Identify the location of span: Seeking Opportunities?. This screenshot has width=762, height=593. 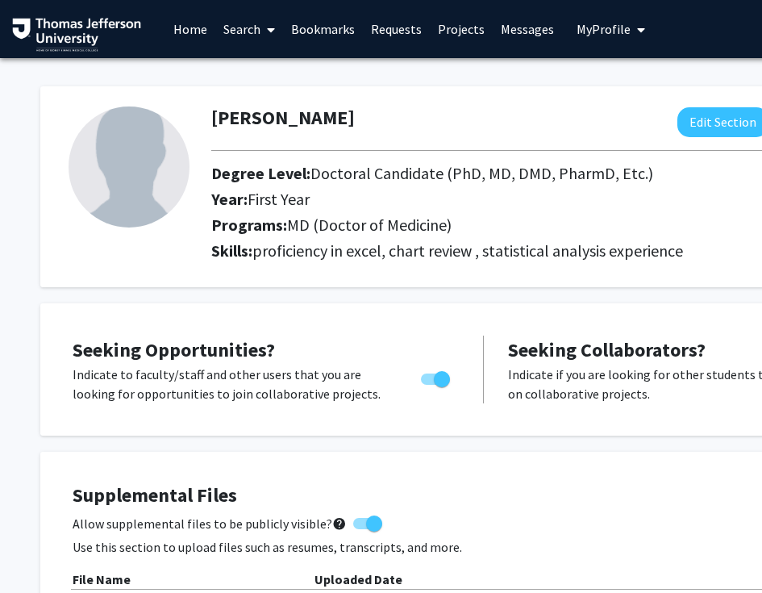
(173, 349).